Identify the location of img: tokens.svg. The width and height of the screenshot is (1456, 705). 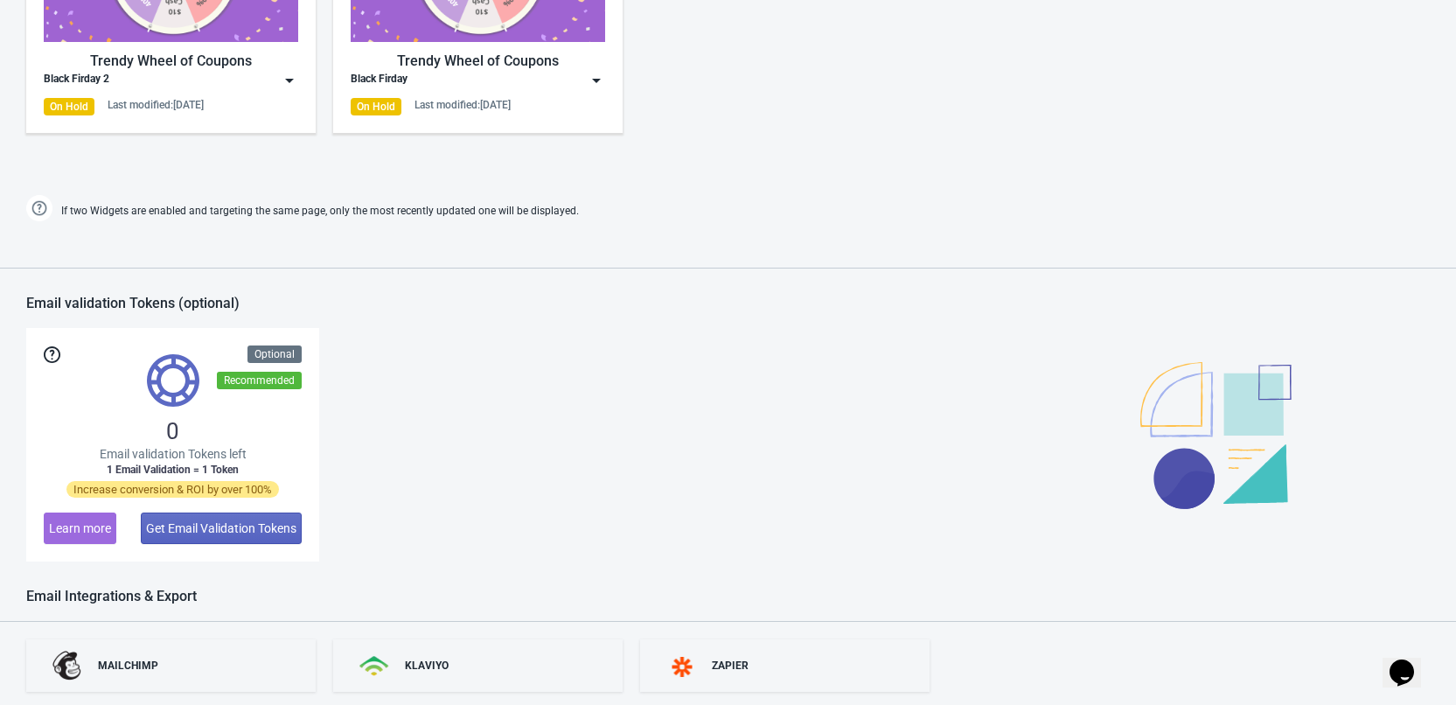
(173, 381).